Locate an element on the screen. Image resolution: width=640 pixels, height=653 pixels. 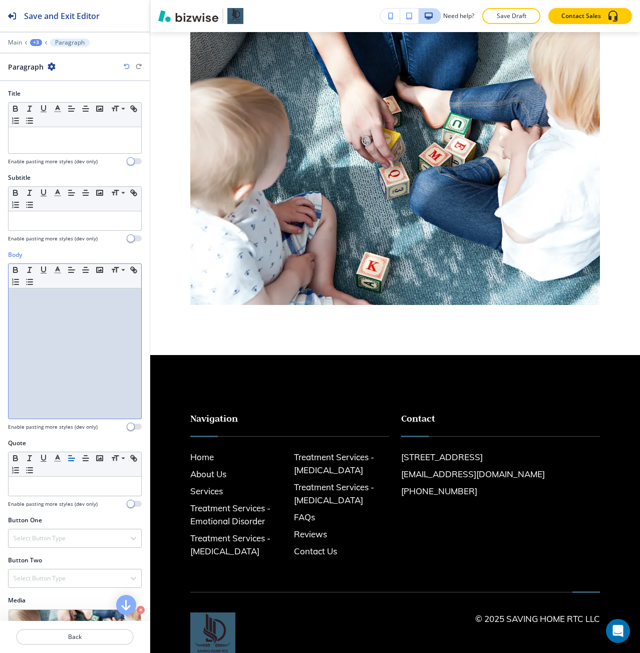
img: Your Logo is located at coordinates (235, 16).